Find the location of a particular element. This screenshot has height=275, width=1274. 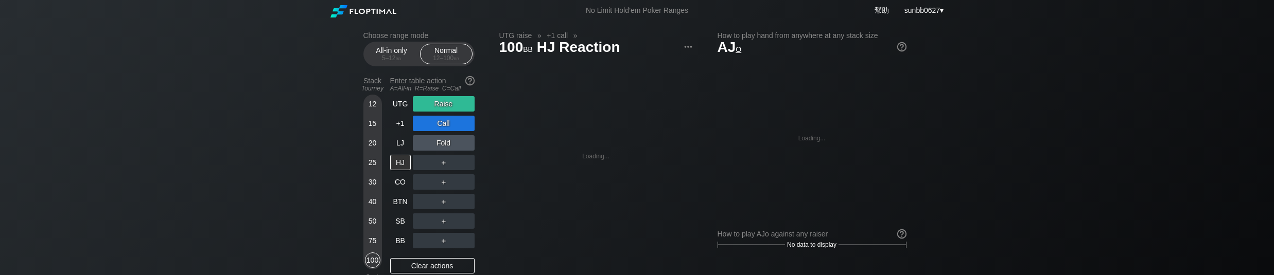

div: A=All-in R=Raise C=Call is located at coordinates (432, 89).